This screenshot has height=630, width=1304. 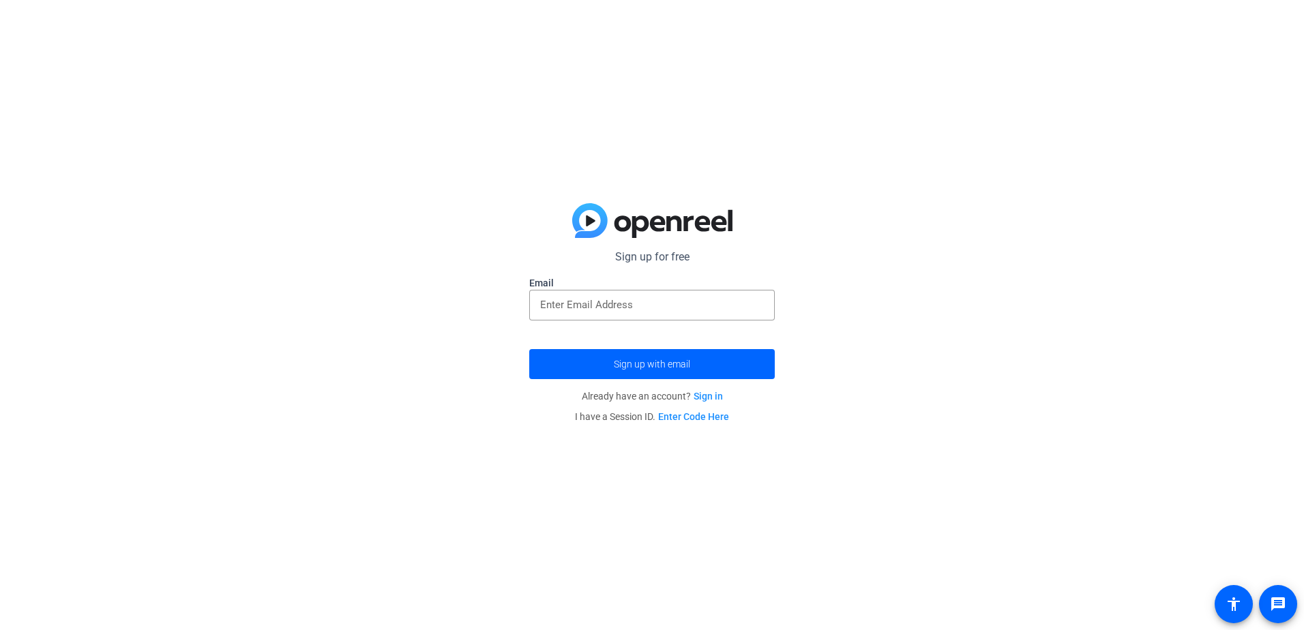 I want to click on input: Enter Email Address, so click(x=652, y=305).